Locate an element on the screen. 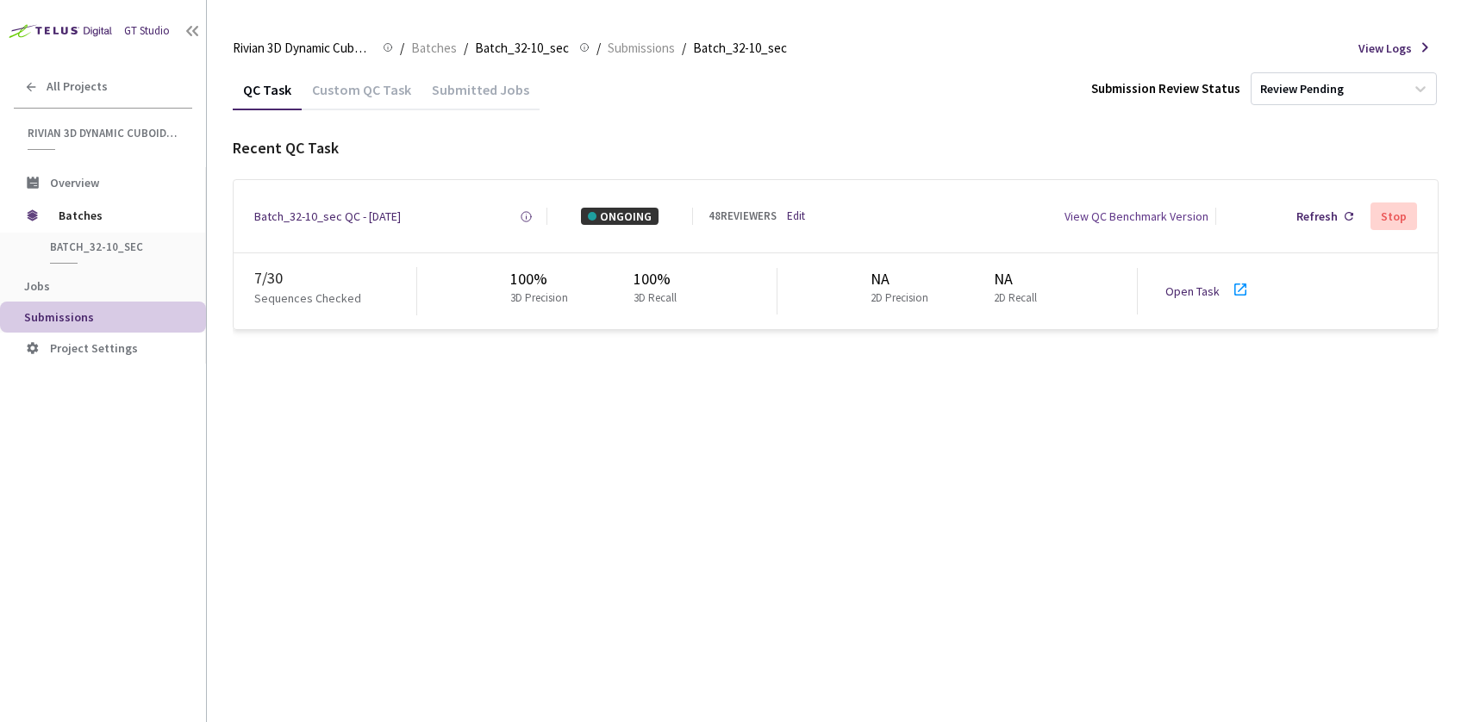 The height and width of the screenshot is (722, 1461). div: 7 / 30 is located at coordinates (335, 278).